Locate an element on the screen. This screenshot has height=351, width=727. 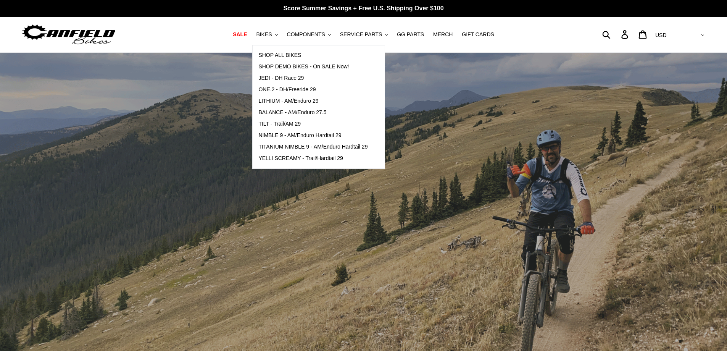
a: LITHIUM - AM/Enduro 29 is located at coordinates (313, 101).